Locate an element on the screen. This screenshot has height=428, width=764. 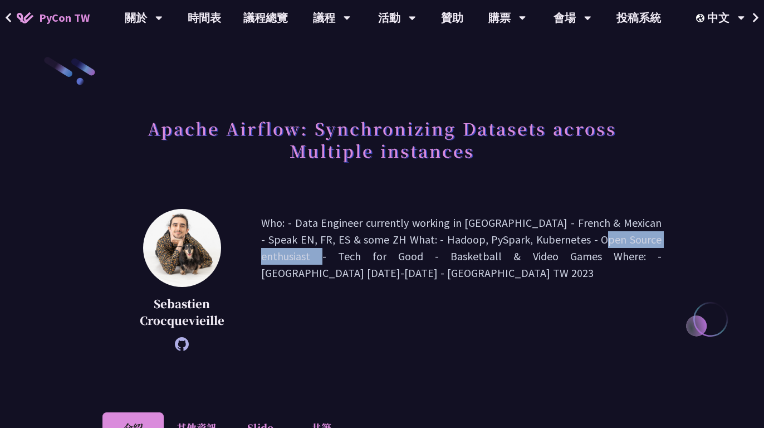
img: Sebastien Crocquevieille is located at coordinates (182, 248).